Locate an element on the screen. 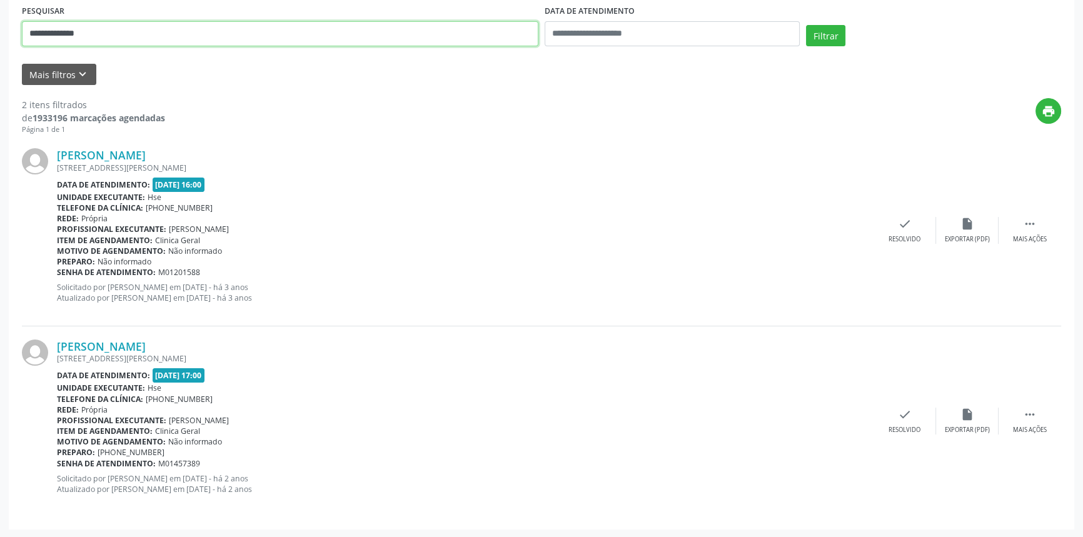  label: PESQUISAR is located at coordinates (43, 11).